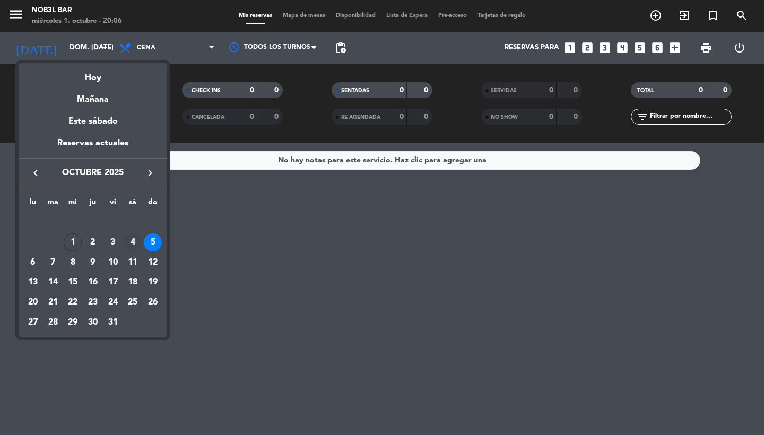 The width and height of the screenshot is (764, 435). Describe the element at coordinates (93, 262) in the screenshot. I see `td: 9 de octubre de 2025` at that location.